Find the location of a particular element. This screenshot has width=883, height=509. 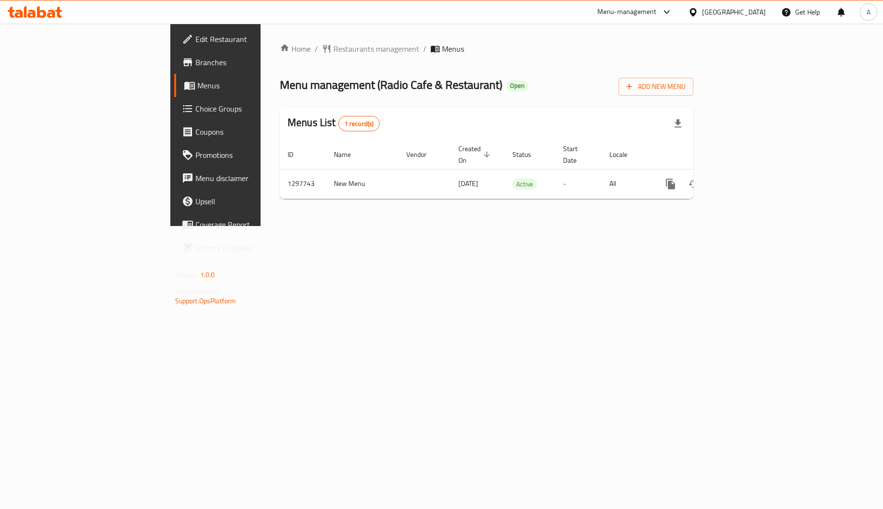

span: Open is located at coordinates (517, 85).